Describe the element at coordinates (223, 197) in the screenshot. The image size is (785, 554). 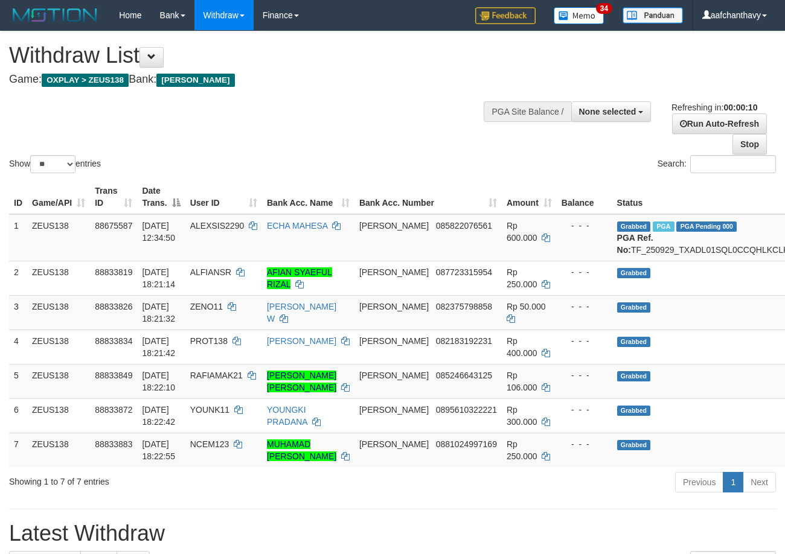
I see `th: User ID: activate to sort column ascending` at that location.